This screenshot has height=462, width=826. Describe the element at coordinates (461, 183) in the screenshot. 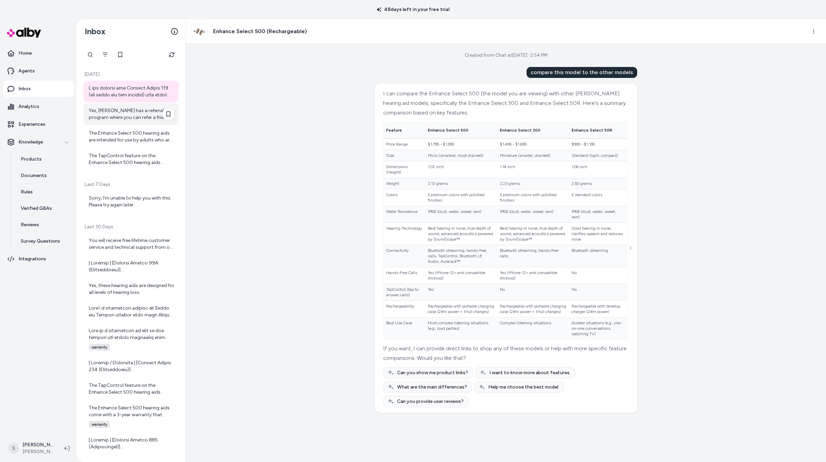

I see `td: 2.12 grams` at that location.